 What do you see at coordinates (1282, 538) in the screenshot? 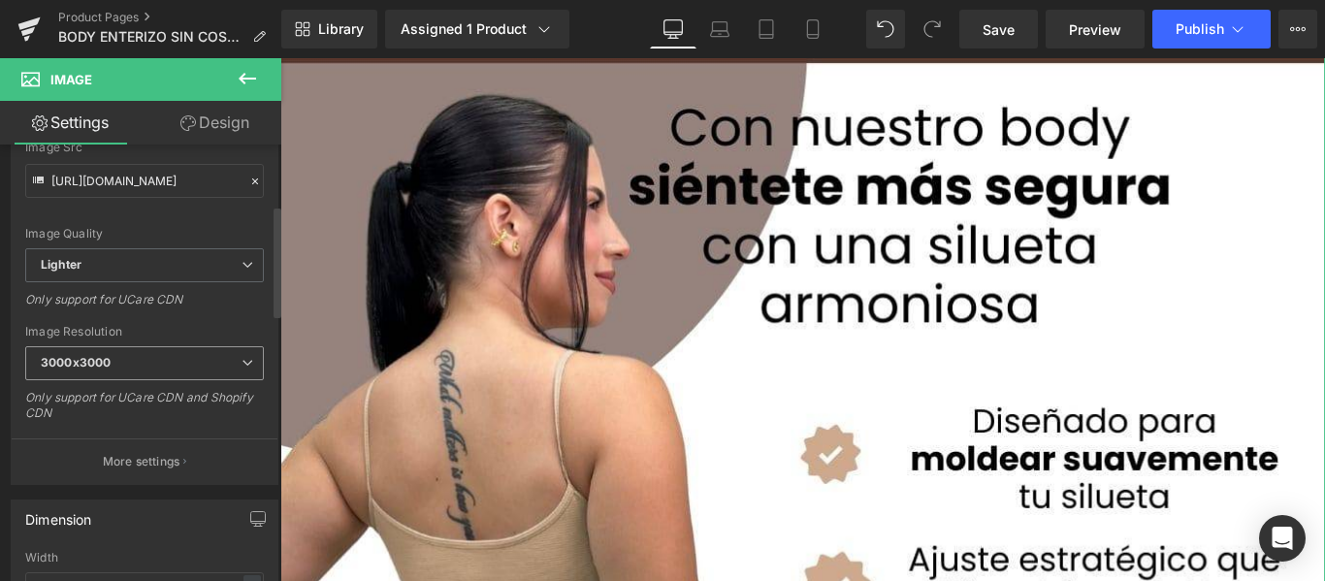
I see `div: Open Intercom Messenger` at bounding box center [1282, 538].